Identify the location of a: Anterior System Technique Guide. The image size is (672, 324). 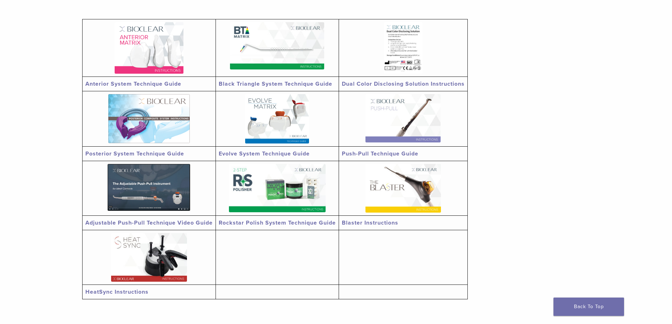
(133, 84).